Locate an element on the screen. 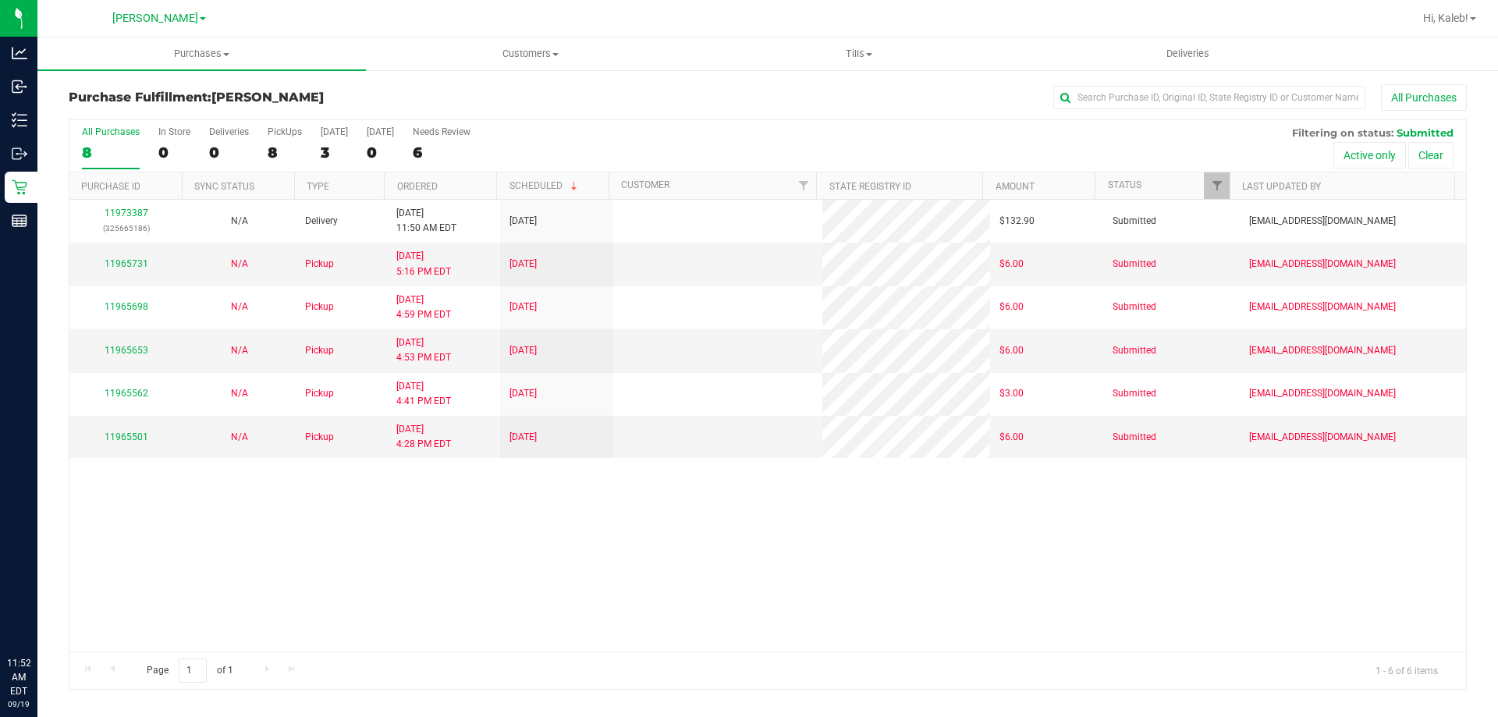  a: Sync Status is located at coordinates (224, 186).